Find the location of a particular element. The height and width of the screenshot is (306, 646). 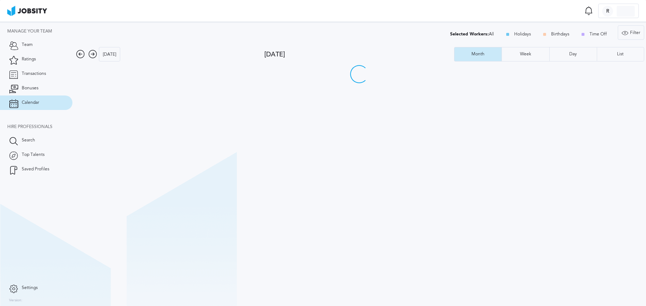

button: List is located at coordinates (620, 54).